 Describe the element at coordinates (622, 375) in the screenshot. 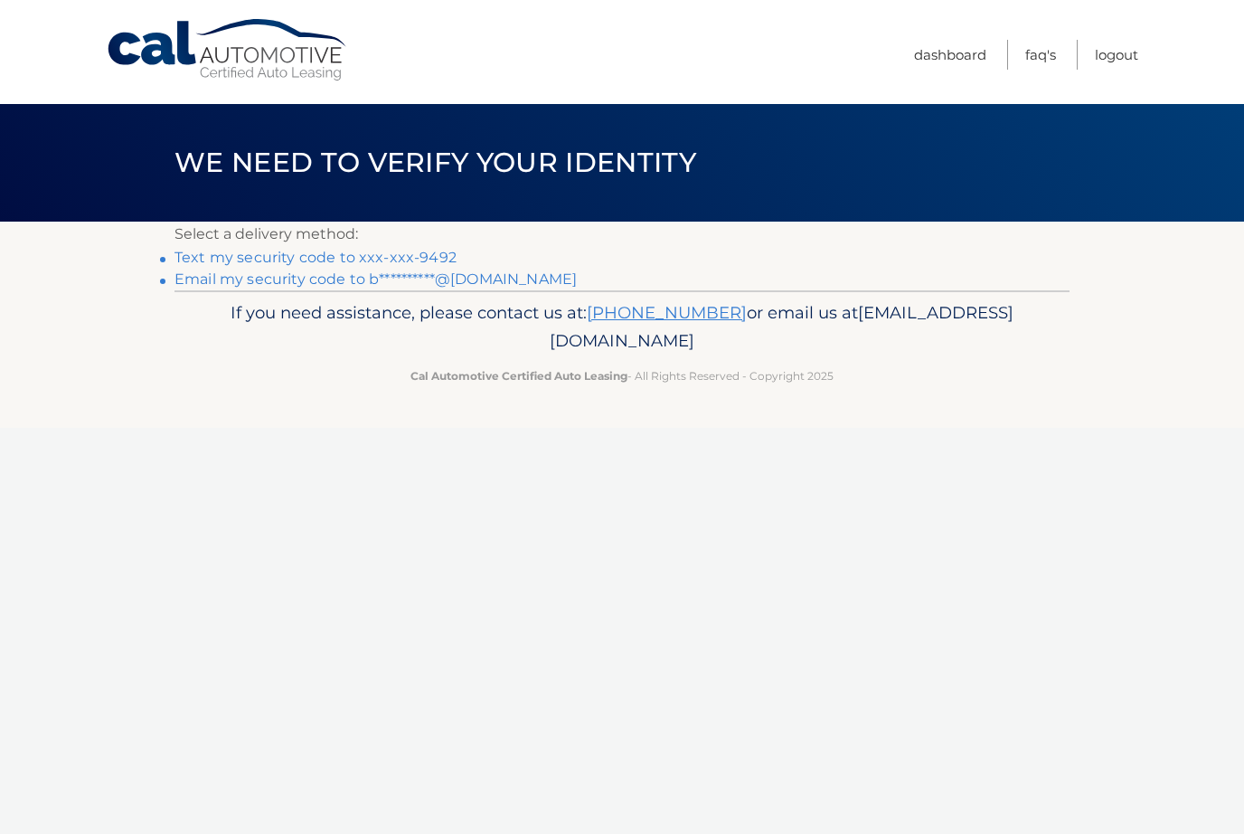

I see `p: - All Rights Reserved - Copyright 2025` at that location.